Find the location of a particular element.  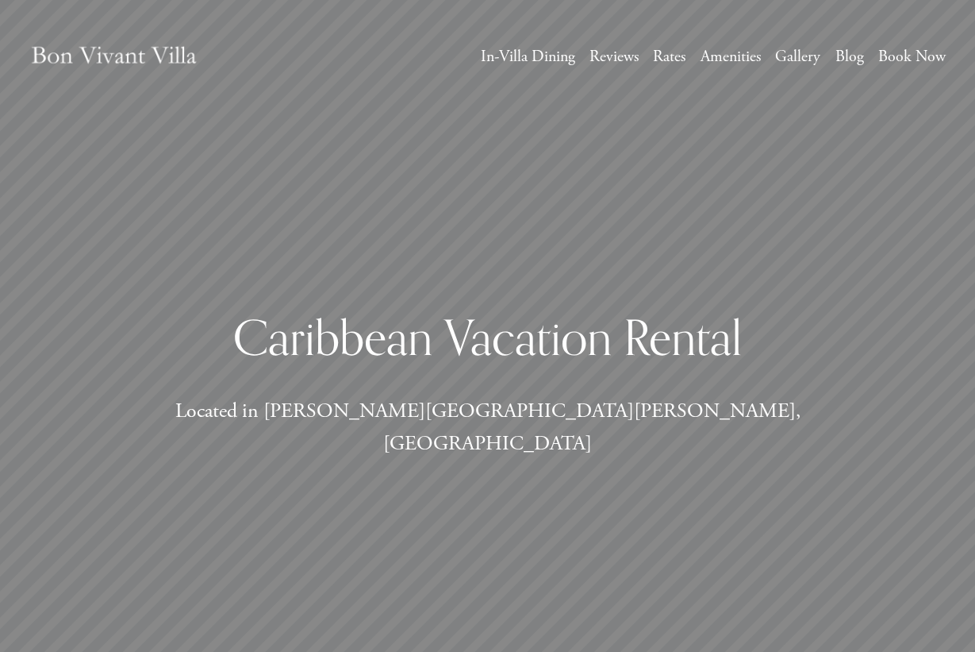

a: Book Now is located at coordinates (912, 57).